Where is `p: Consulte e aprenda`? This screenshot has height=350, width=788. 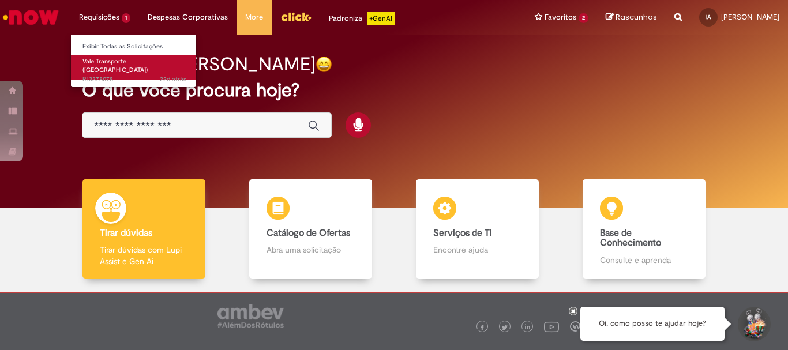
p: Consulte e aprenda is located at coordinates (644, 260).